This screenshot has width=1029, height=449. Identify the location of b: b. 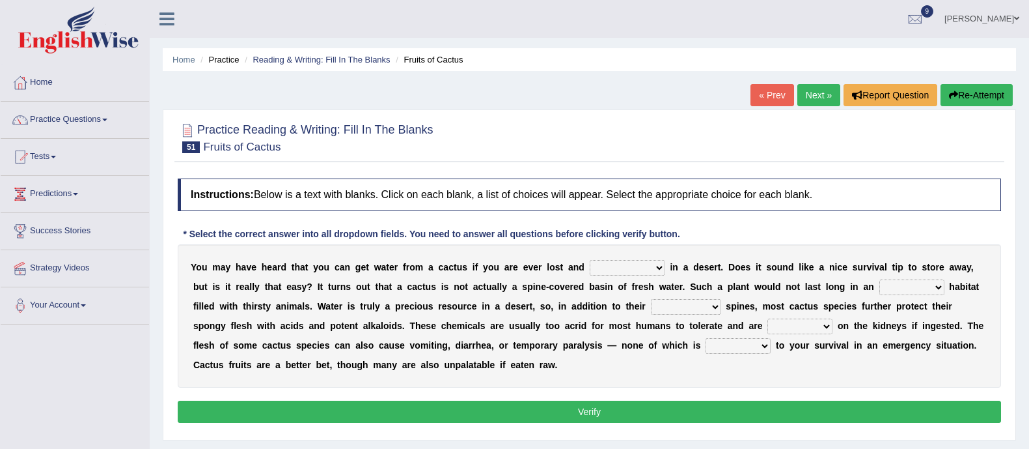
(592, 286).